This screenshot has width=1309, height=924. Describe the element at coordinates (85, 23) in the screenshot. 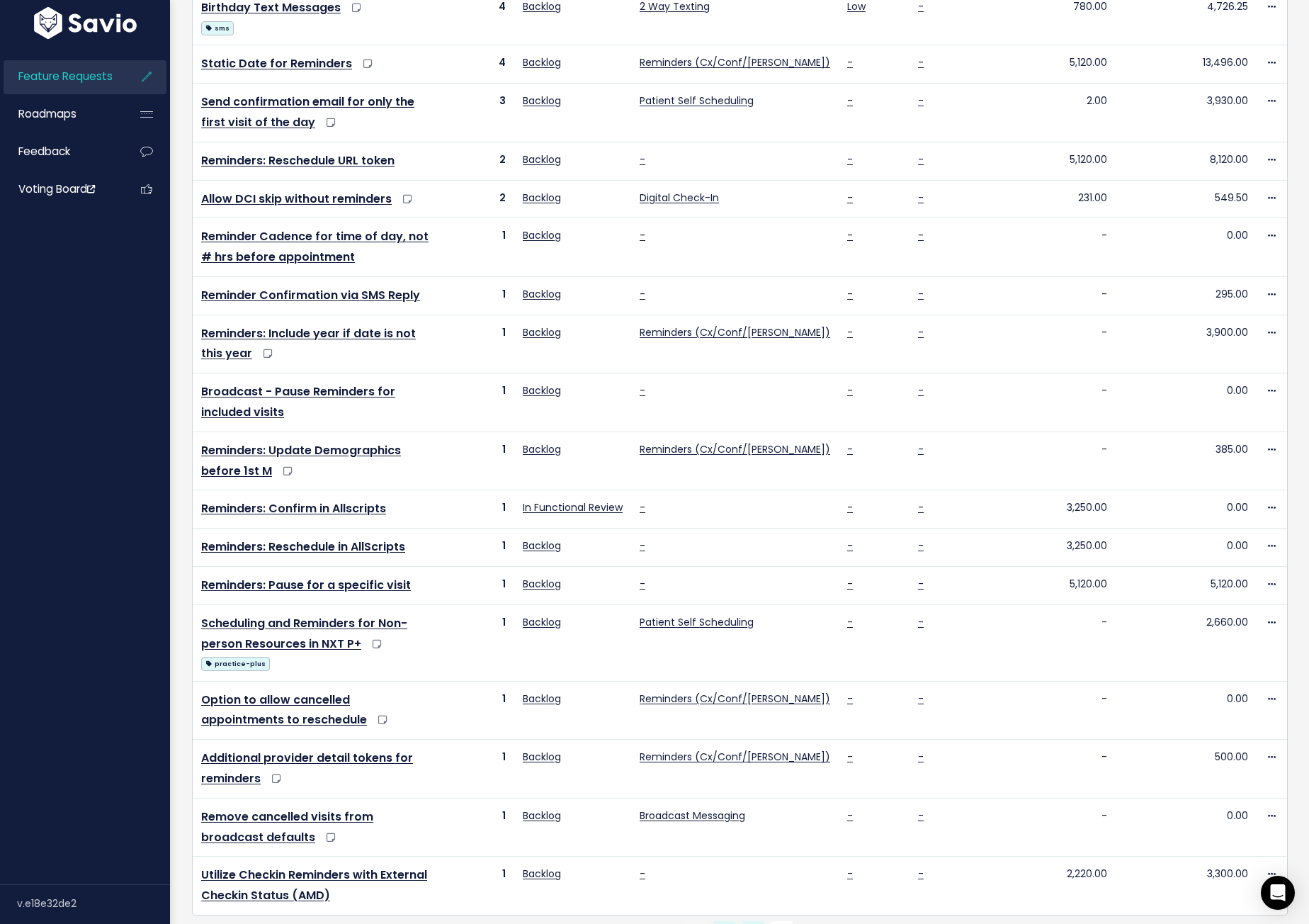

I see `img: logo-white.9d6f32f41409.svg` at that location.